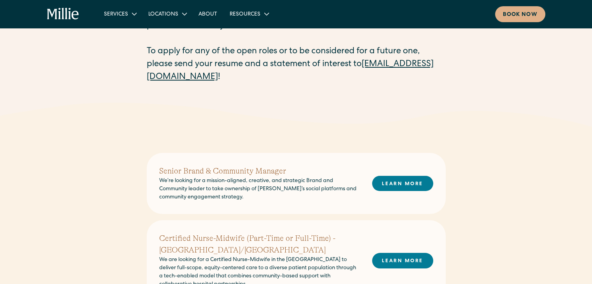 This screenshot has width=592, height=284. Describe the element at coordinates (520, 14) in the screenshot. I see `a: Book now` at that location.